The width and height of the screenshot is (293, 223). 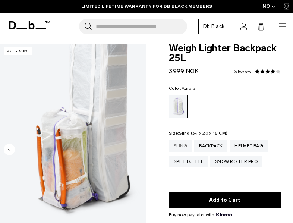 What do you see at coordinates (183, 88) in the screenshot?
I see `legend: Color:` at bounding box center [183, 88].